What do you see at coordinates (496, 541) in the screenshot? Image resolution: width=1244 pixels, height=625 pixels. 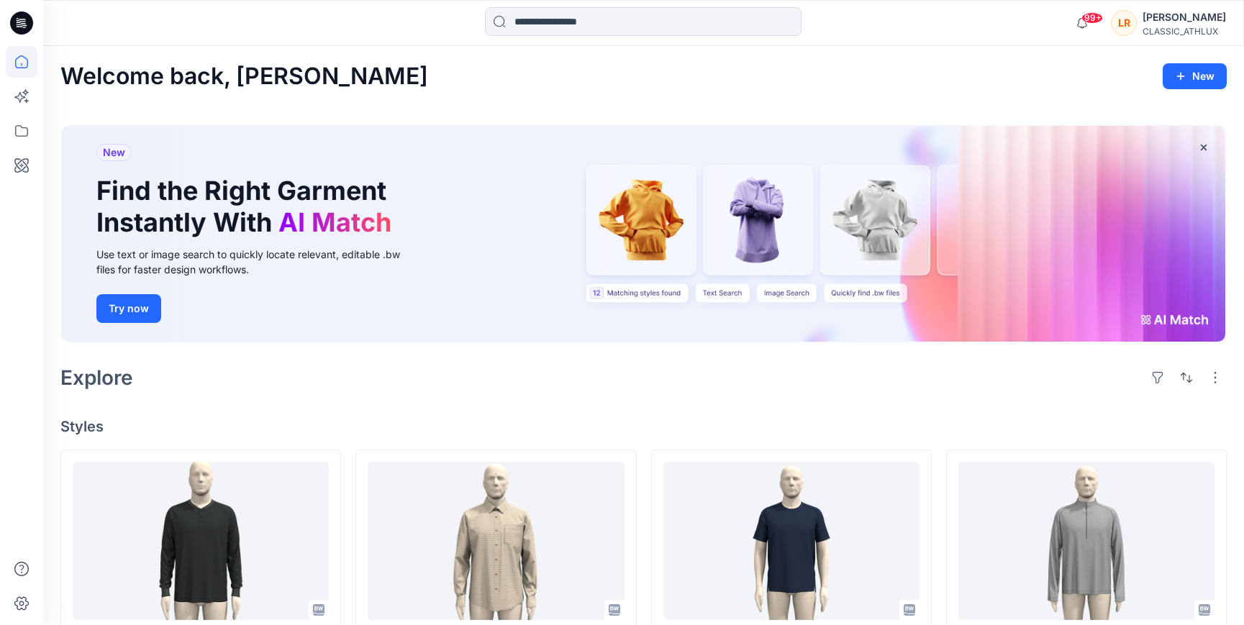 I see `a: CF25536_ADM_GE TEXTURED WOVEN LS SHIRT 10% 10OCT25` at bounding box center [496, 541].